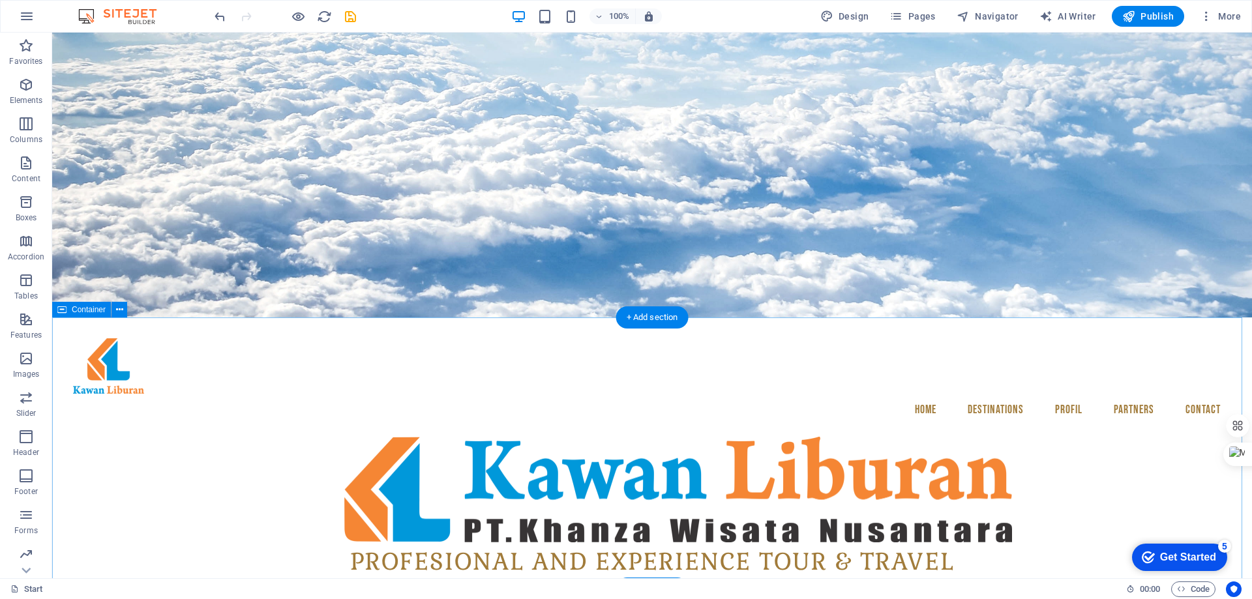 The width and height of the screenshot is (1252, 599). Describe the element at coordinates (26, 257) in the screenshot. I see `p: Accordion` at that location.